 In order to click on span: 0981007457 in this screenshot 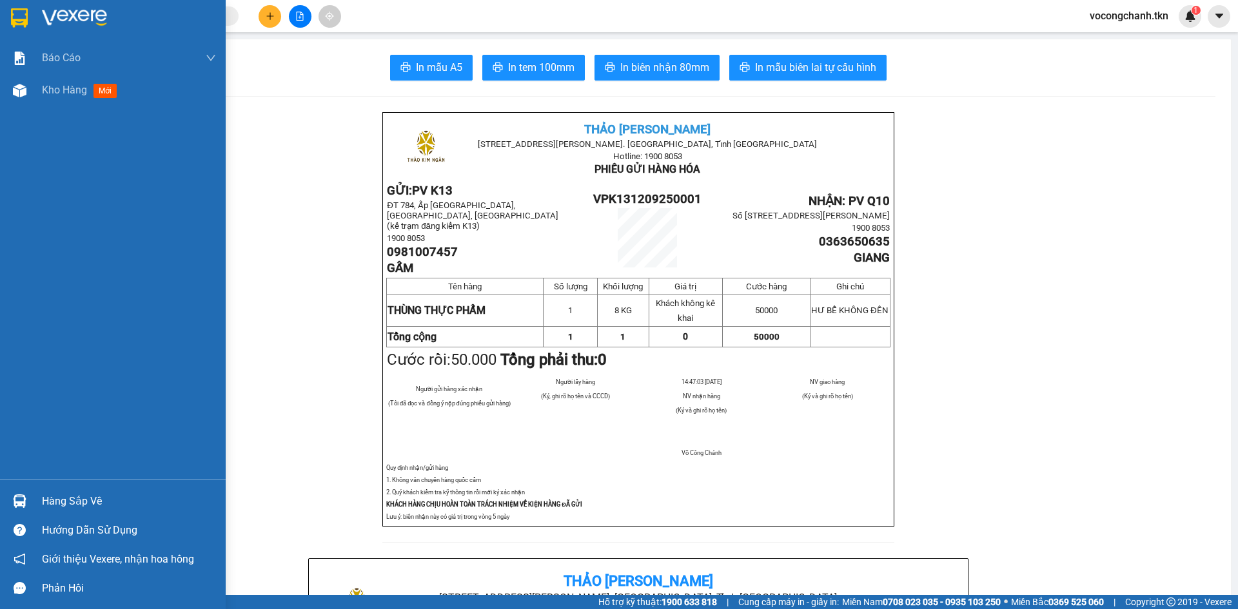, I will do `click(422, 252)`.